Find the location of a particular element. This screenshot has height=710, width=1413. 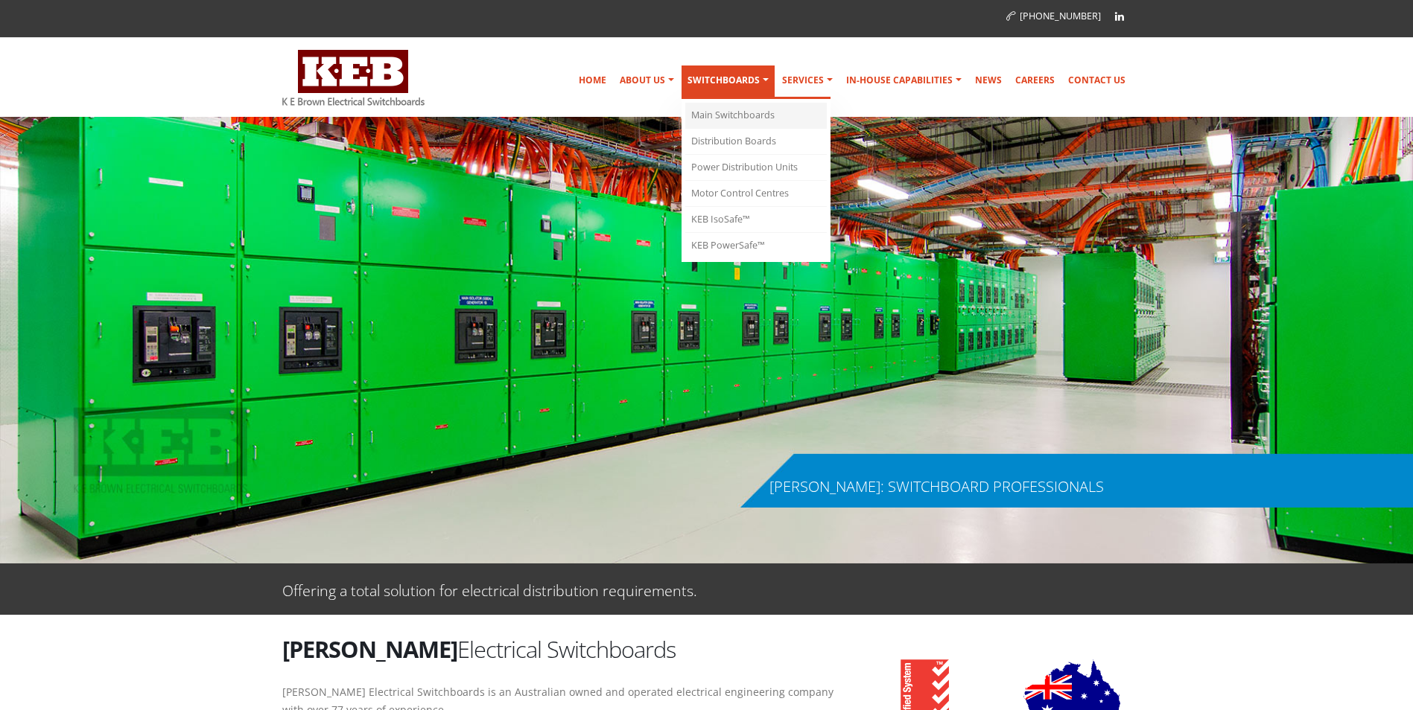

a: Linkedin is located at coordinates (1119, 16).